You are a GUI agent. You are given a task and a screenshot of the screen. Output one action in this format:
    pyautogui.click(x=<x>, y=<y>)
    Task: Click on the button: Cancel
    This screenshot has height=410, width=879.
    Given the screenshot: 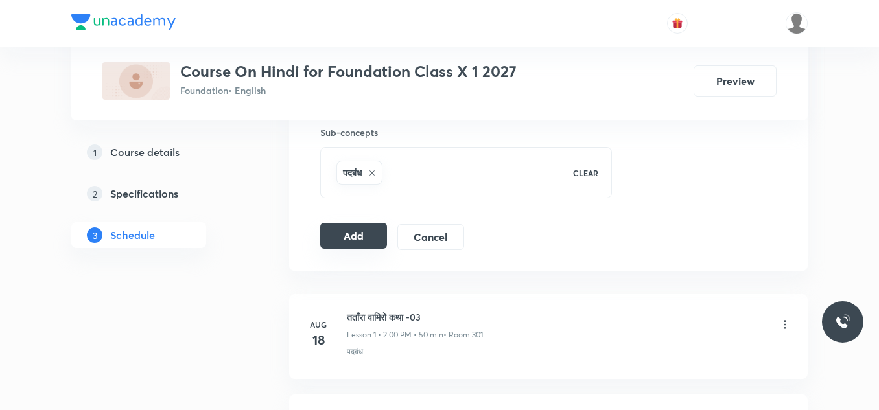 What is the action you would take?
    pyautogui.click(x=431, y=237)
    